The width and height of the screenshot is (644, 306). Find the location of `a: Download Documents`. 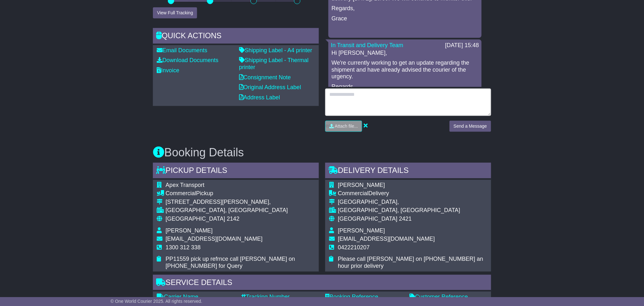

a: Download Documents is located at coordinates (188, 60).